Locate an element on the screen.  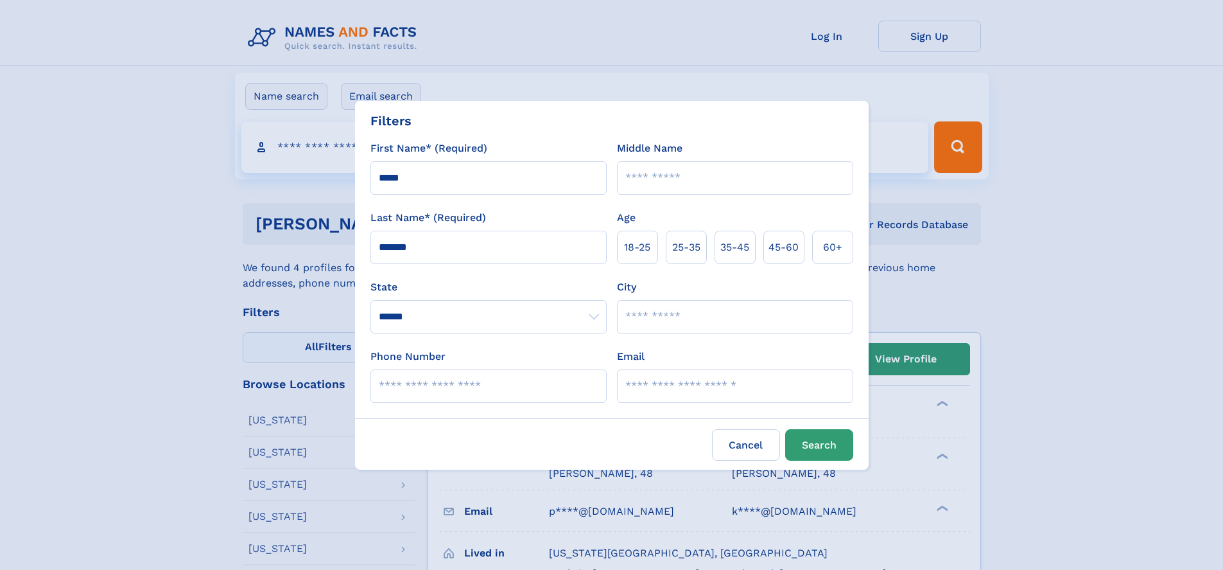
span: 25‑35 is located at coordinates (686, 247).